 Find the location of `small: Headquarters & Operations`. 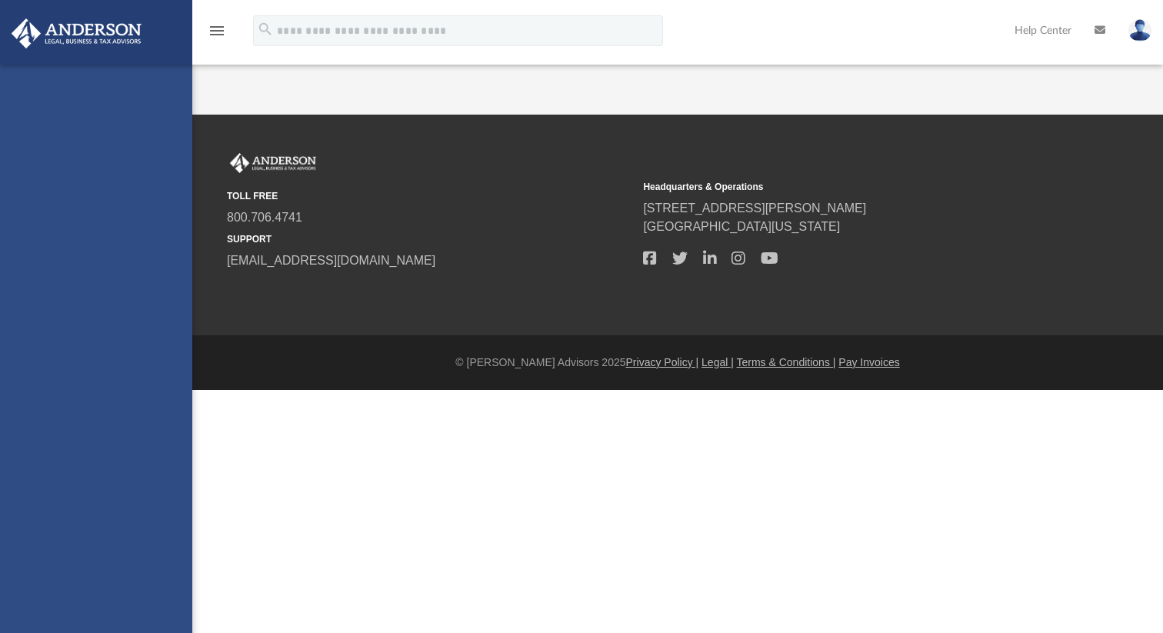

small: Headquarters & Operations is located at coordinates (845, 187).